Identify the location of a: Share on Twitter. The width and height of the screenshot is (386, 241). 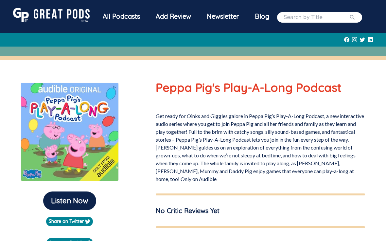
(69, 221).